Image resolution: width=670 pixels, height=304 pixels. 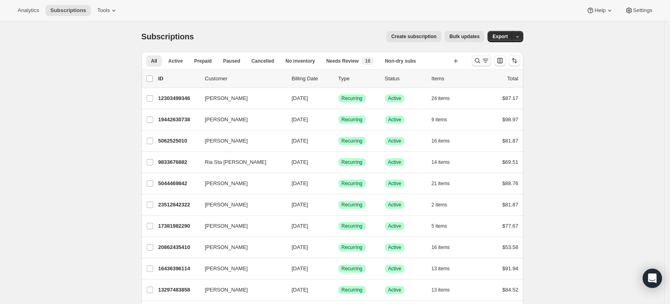 I want to click on button: Export, so click(x=500, y=37).